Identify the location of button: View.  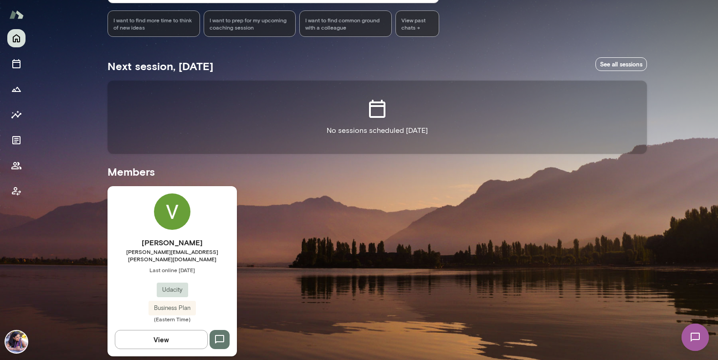
(161, 340).